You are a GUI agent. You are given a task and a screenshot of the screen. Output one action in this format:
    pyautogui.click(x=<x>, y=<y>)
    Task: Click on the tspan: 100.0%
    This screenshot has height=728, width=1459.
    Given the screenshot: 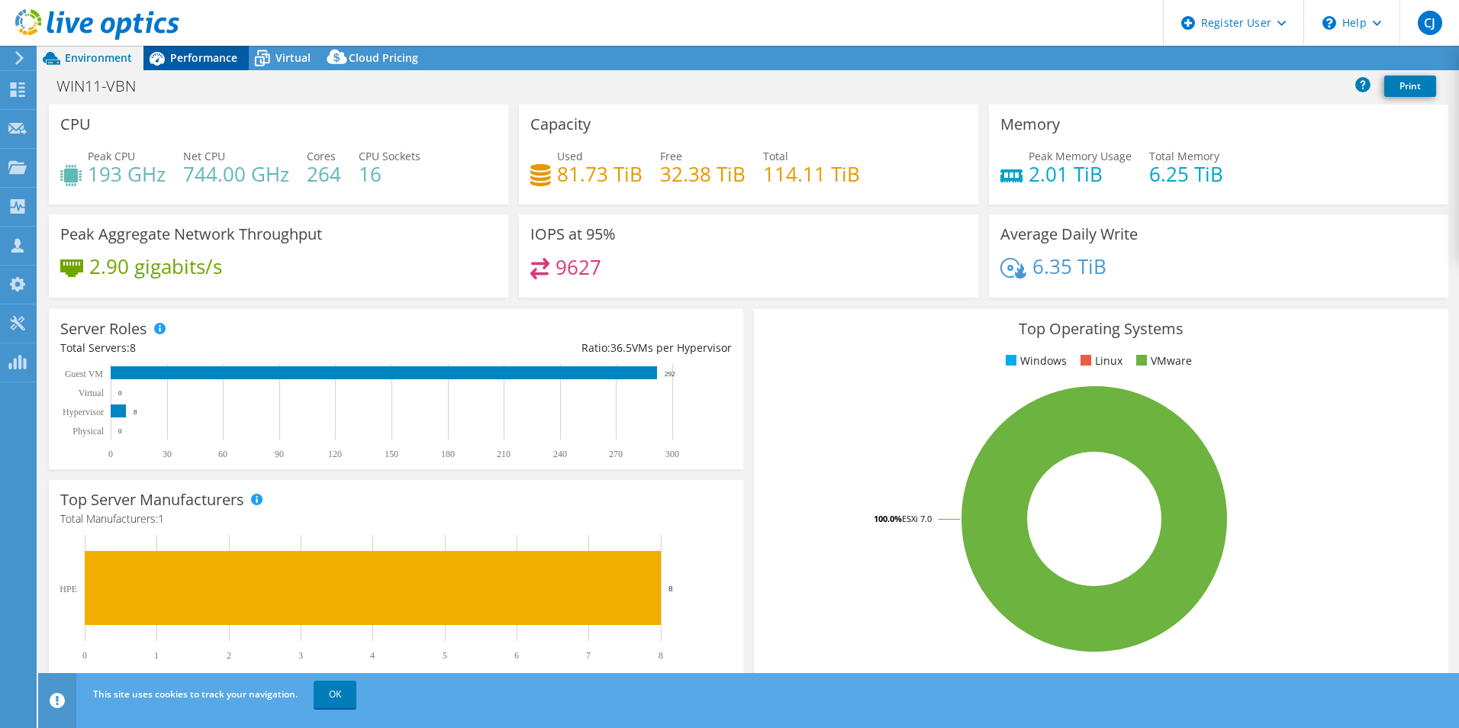 What is the action you would take?
    pyautogui.click(x=888, y=518)
    